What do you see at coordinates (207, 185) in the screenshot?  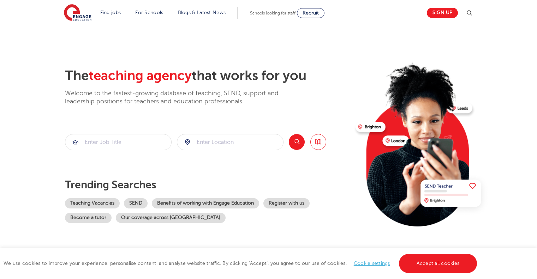 I see `p: Trending searches` at bounding box center [207, 185].